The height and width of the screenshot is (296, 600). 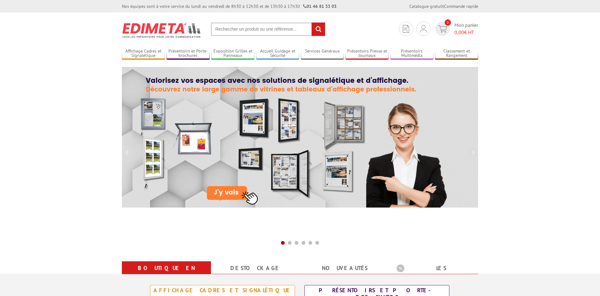 What do you see at coordinates (435, 269) in the screenshot?
I see `b: Les promotions` at bounding box center [435, 269].